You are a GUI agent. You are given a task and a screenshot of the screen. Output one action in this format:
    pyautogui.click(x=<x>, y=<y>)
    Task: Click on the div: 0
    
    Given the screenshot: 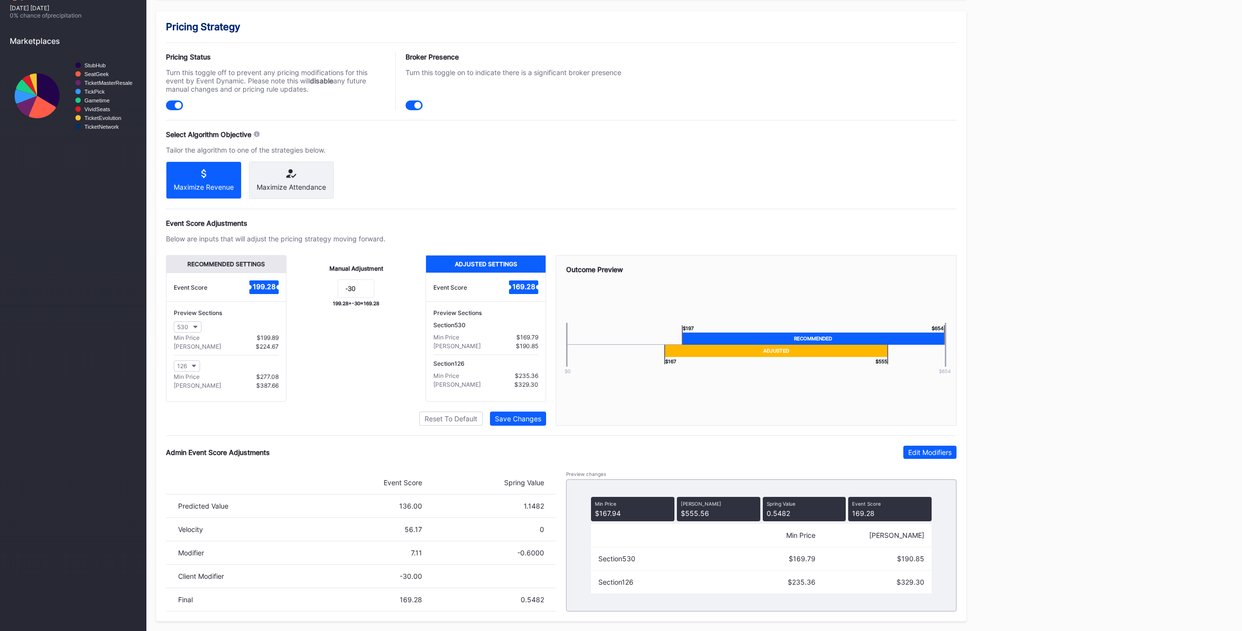 What is the action you would take?
    pyautogui.click(x=483, y=529)
    